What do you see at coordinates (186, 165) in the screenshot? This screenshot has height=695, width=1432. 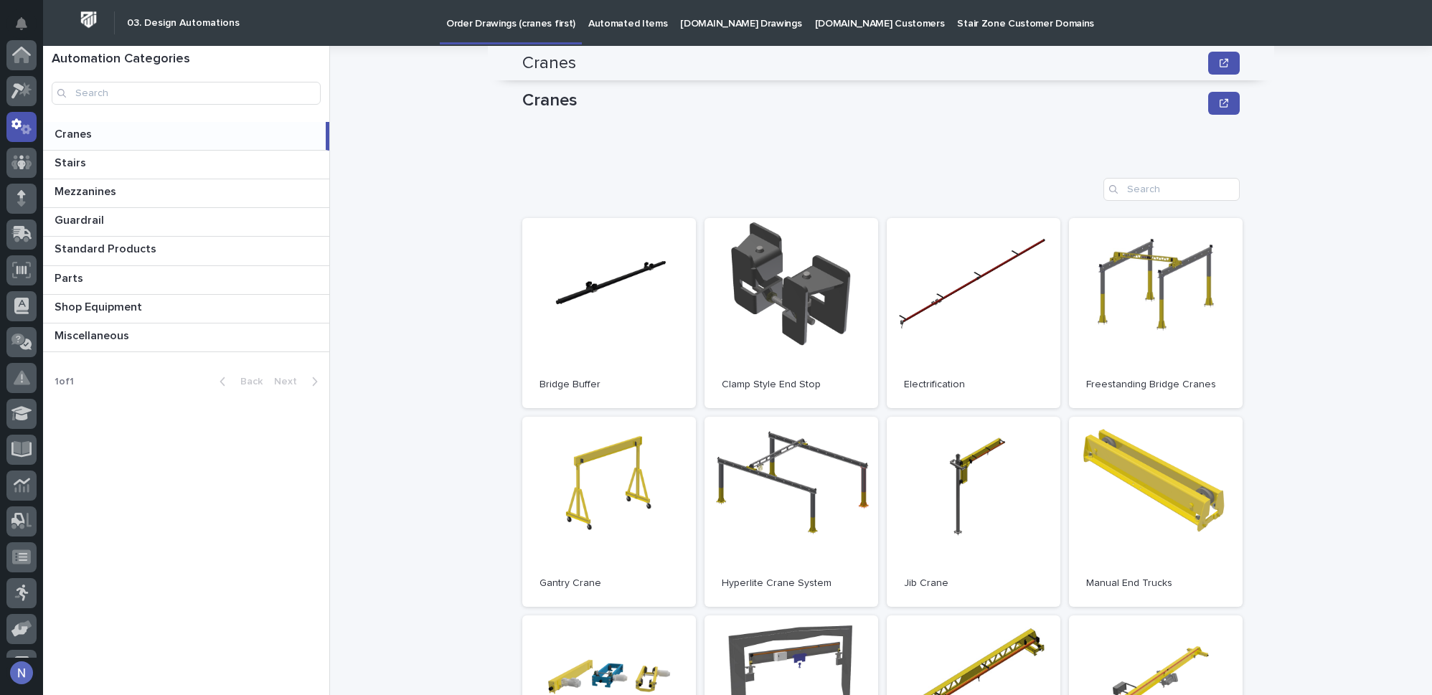 I see `a: StairsStairs` at bounding box center [186, 165].